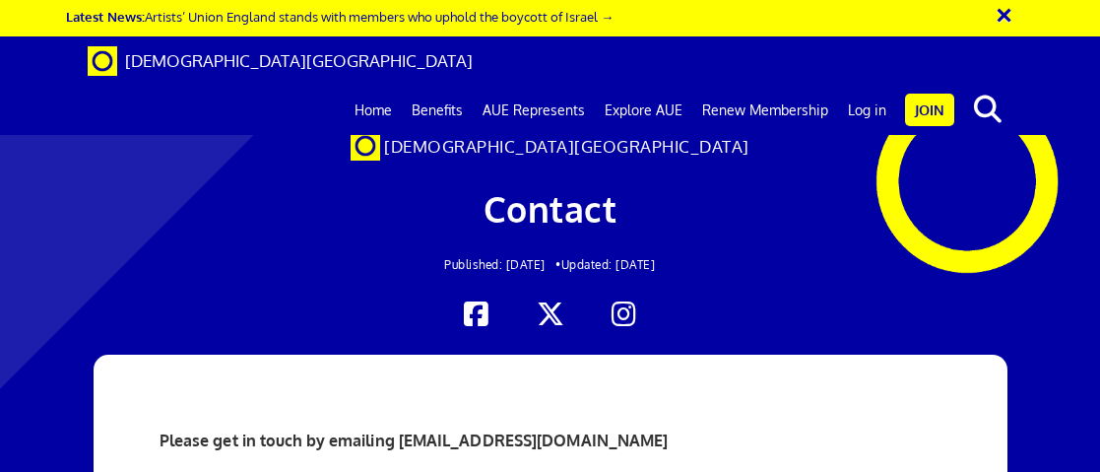 This screenshot has width=1100, height=472. What do you see at coordinates (534, 110) in the screenshot?
I see `a: AUE Represents` at bounding box center [534, 110].